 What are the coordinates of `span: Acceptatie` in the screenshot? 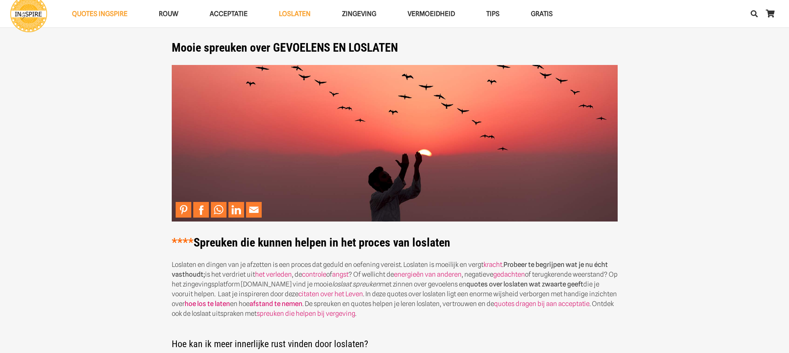 It's located at (228, 14).